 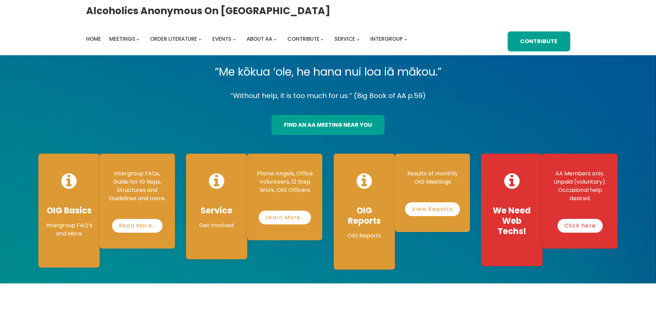 What do you see at coordinates (386, 39) in the screenshot?
I see `span: Intergroup` at bounding box center [386, 39].